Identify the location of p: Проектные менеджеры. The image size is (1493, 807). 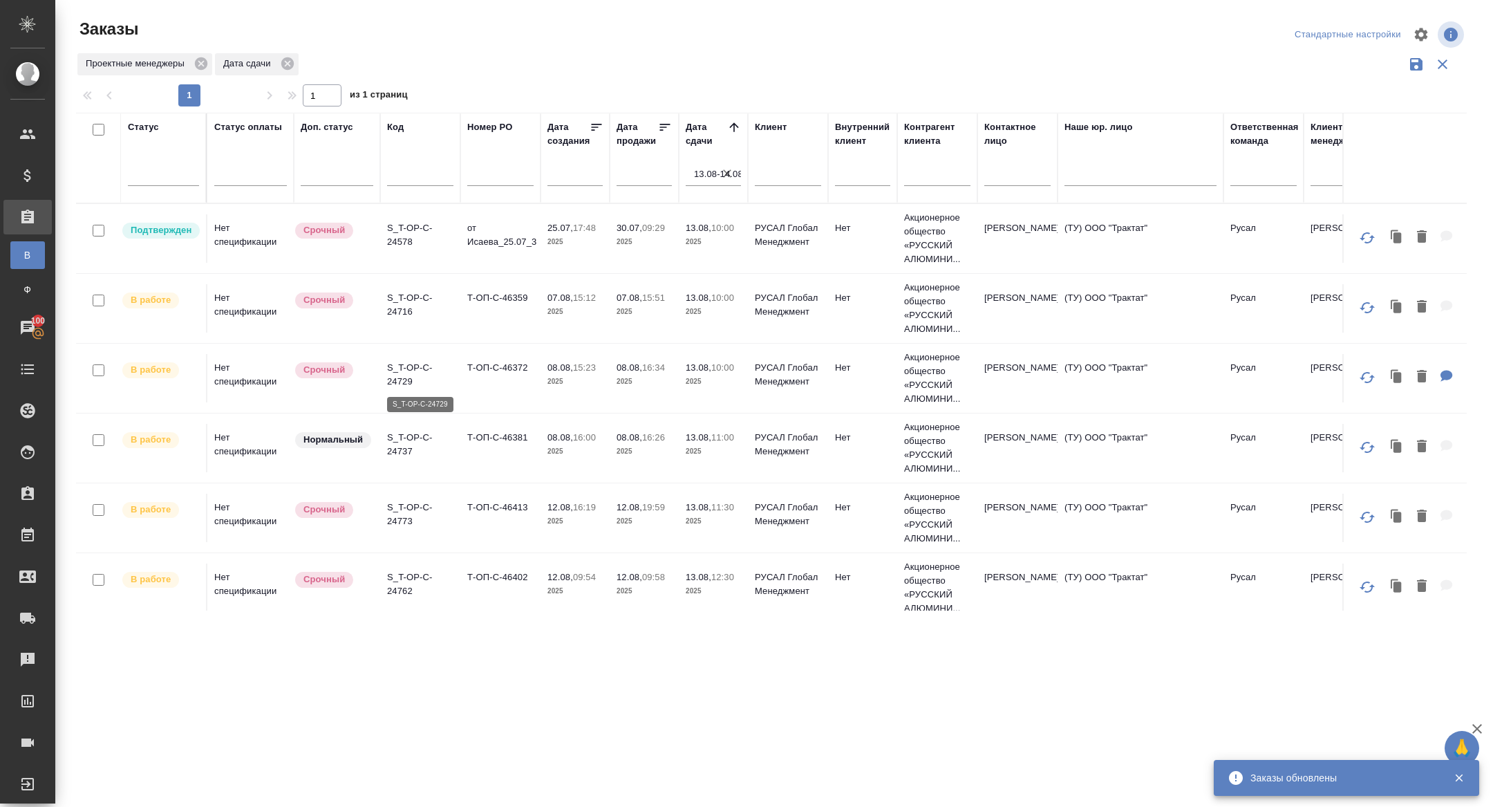
(138, 64).